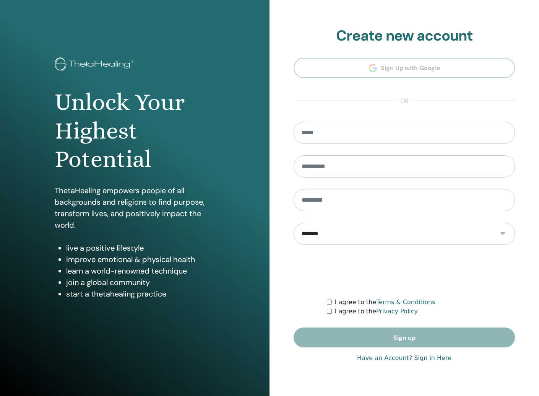 The height and width of the screenshot is (396, 539). I want to click on h1: Unlock Your Highest Potential, so click(135, 130).